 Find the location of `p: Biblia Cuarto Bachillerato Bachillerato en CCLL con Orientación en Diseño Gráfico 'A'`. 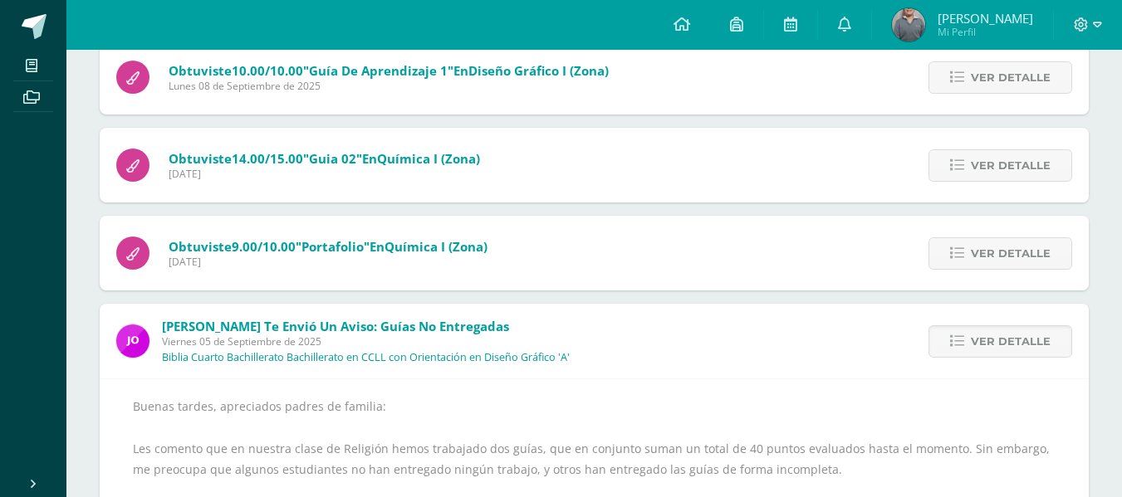

p: Biblia Cuarto Bachillerato Bachillerato en CCLL con Orientación en Diseño Gráfico 'A' is located at coordinates (365, 358).